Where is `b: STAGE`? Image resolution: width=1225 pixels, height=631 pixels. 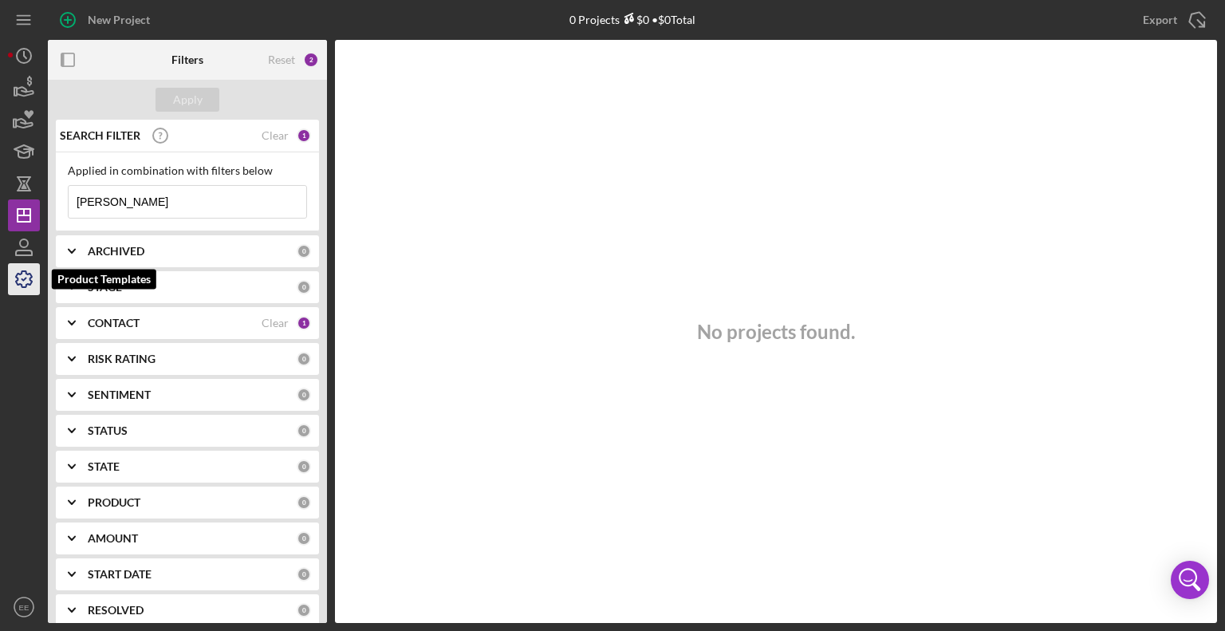 b: STAGE is located at coordinates (104, 287).